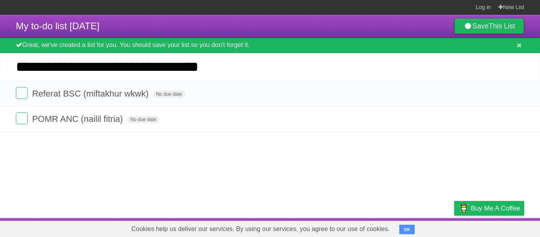 This screenshot has height=237, width=540. I want to click on a: About, so click(357, 227).